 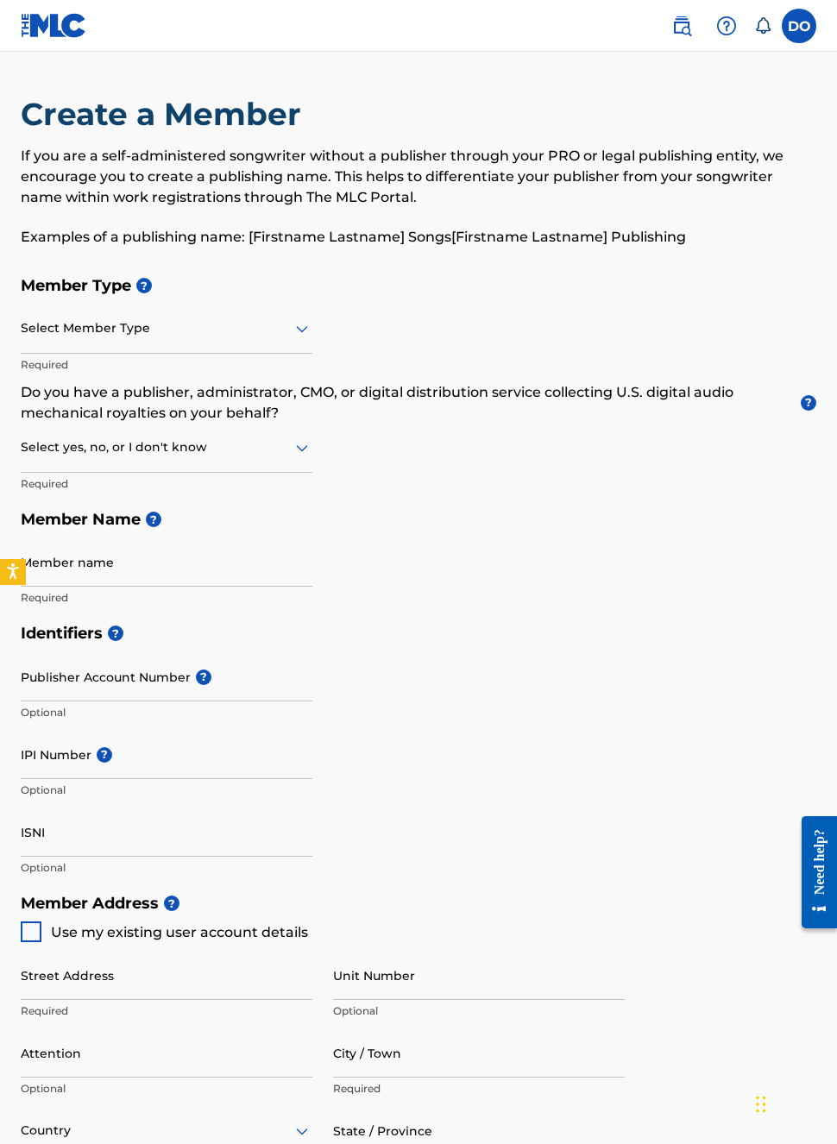 I want to click on a: Public Search, so click(x=682, y=26).